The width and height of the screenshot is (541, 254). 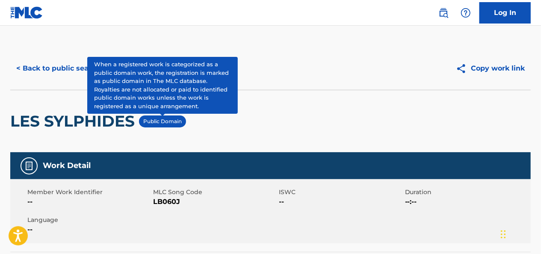 I want to click on span: LB060J, so click(x=215, y=202).